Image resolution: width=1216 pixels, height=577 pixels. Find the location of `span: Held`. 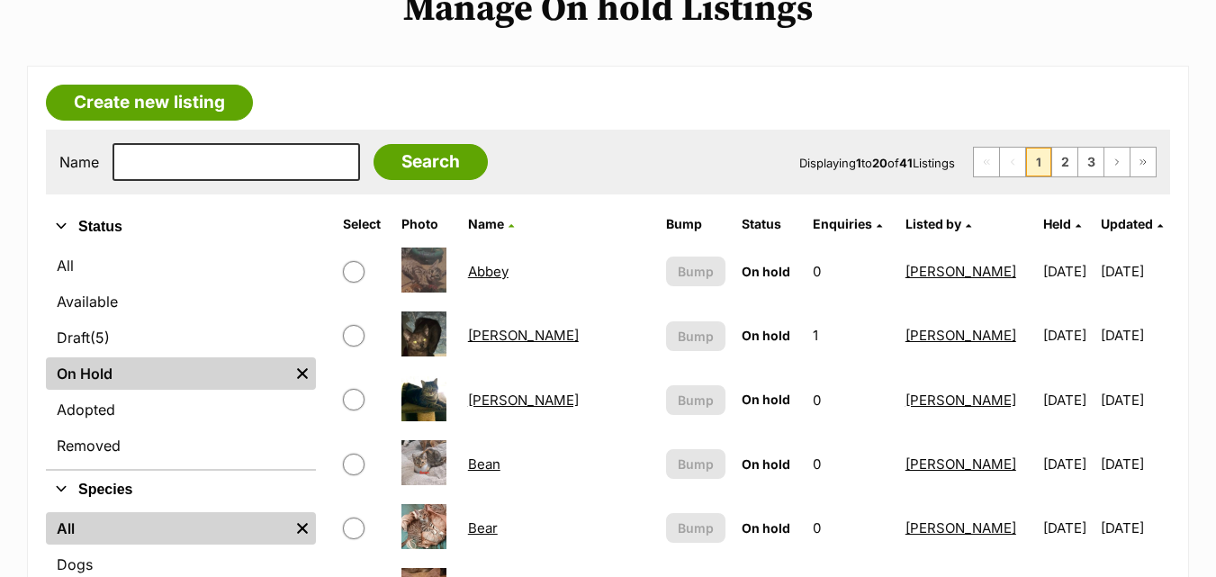

span: Held is located at coordinates (1057, 223).